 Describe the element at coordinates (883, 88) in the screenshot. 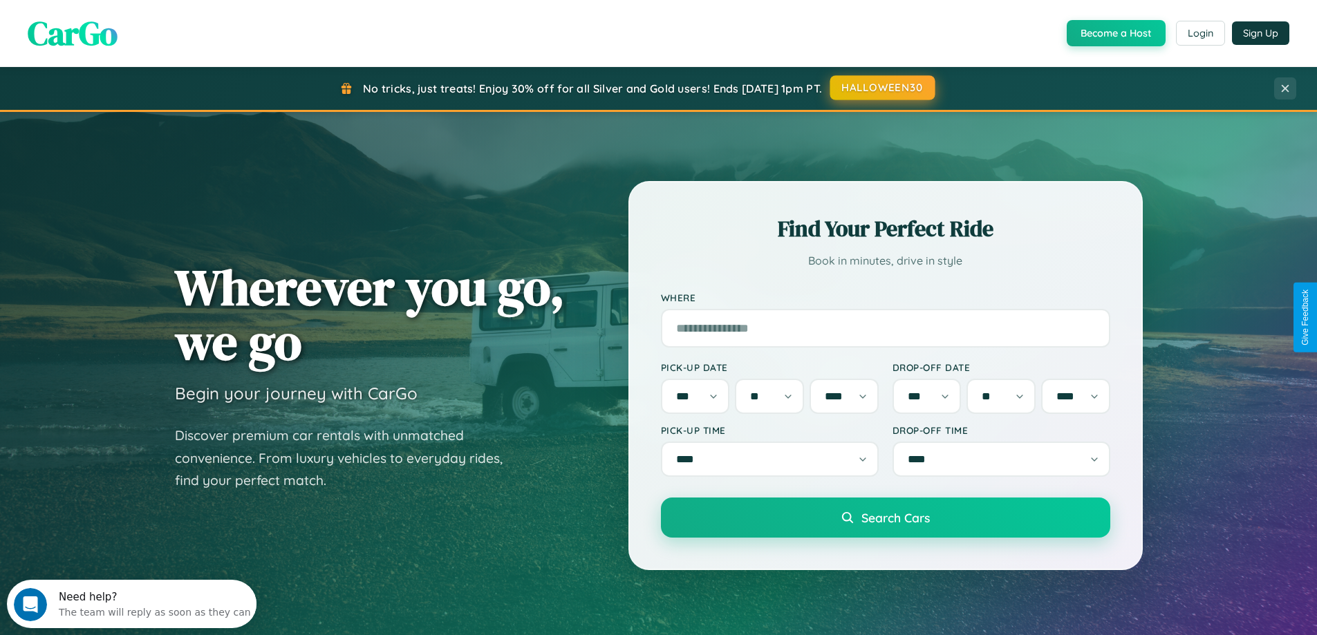

I see `button: HALLOWEEN30` at that location.